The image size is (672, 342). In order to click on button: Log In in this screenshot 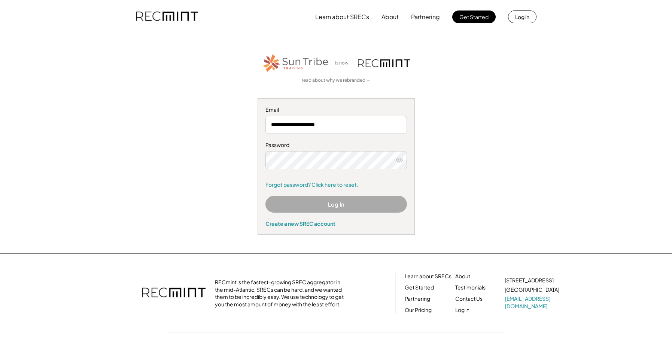, I will do `click(336, 204)`.